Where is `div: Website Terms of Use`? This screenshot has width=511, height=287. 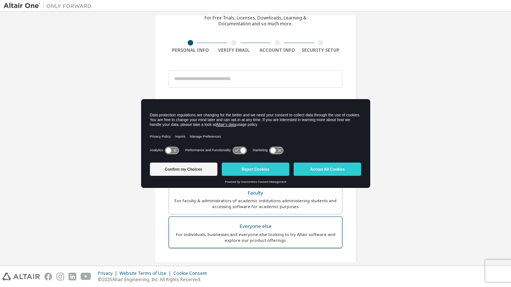 div: Website Terms of Use is located at coordinates (146, 273).